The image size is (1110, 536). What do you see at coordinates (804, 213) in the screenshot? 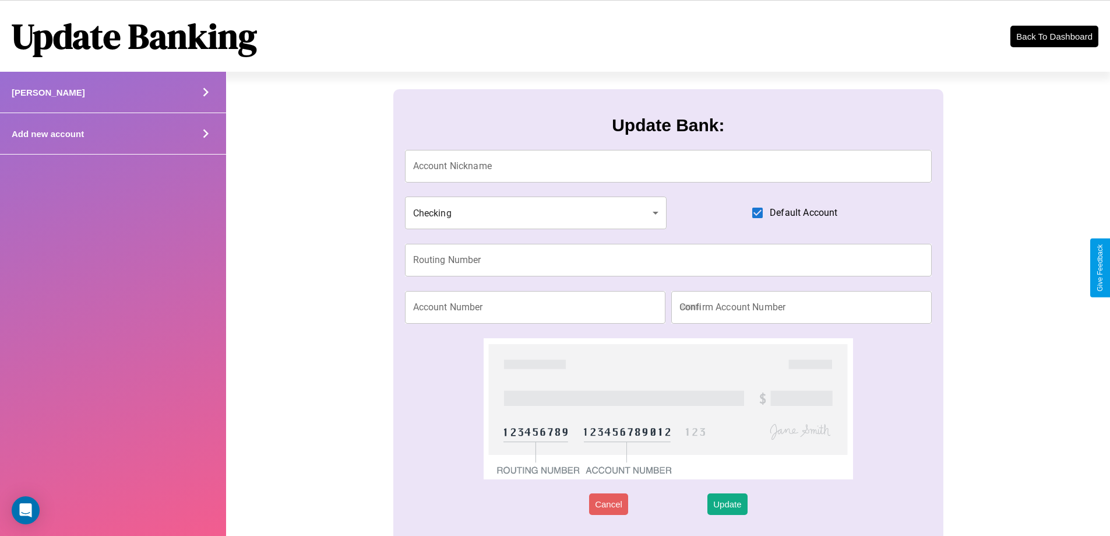
I see `span: Default Account` at bounding box center [804, 213].